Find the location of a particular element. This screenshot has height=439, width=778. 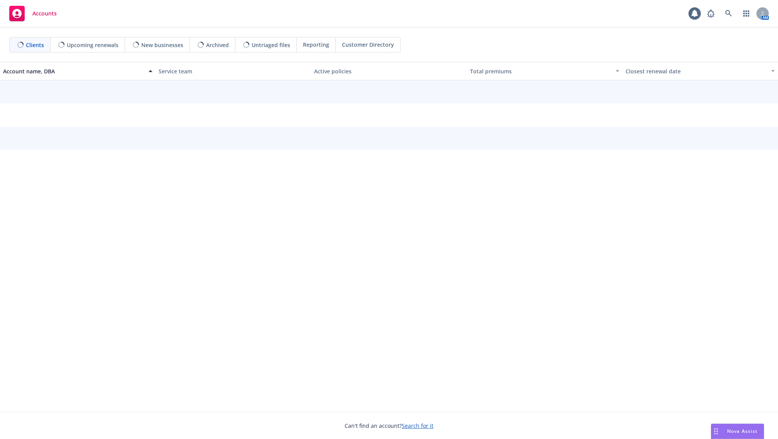

button: Service team is located at coordinates (233, 71).